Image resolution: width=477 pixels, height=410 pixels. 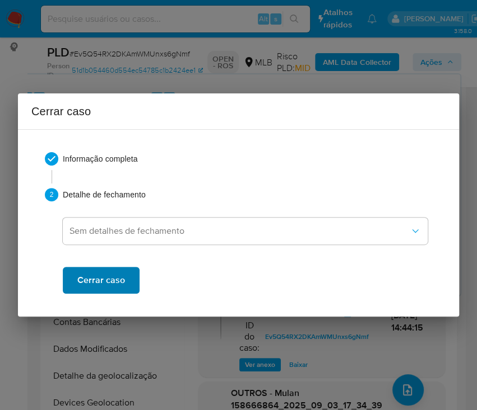 I want to click on span: Detalhe de fechamento, so click(x=247, y=195).